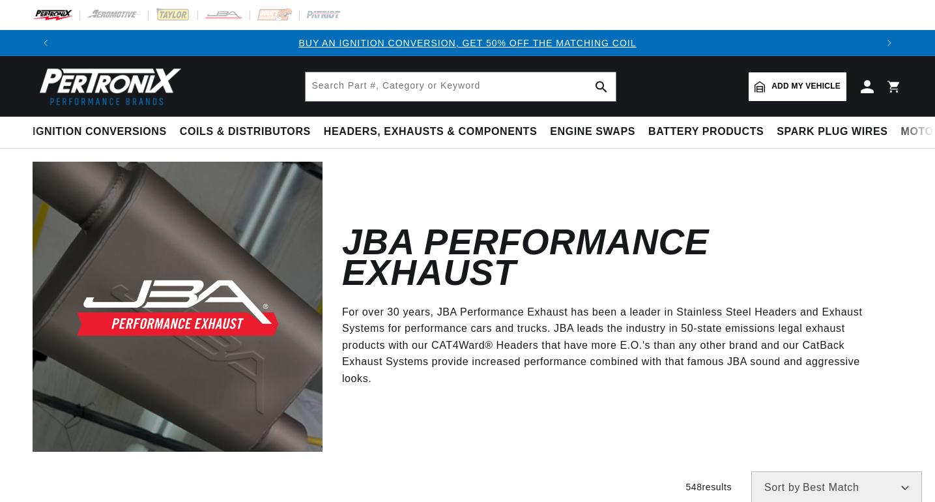 This screenshot has width=935, height=502. I want to click on p: For over 30 years, JBA Performance Exhaust has been a leader in Stainless Steel Headers and Exhau..., so click(613, 345).